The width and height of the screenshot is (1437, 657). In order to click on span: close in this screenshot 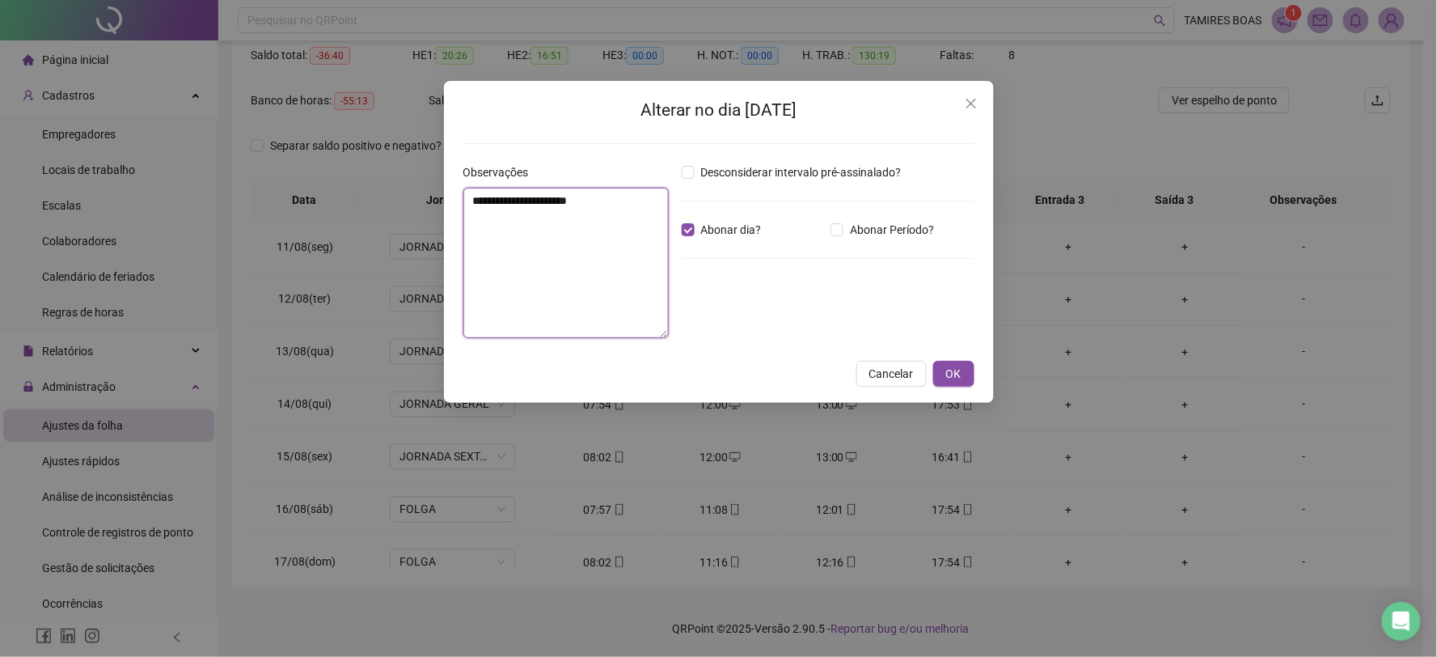, I will do `click(971, 103)`.